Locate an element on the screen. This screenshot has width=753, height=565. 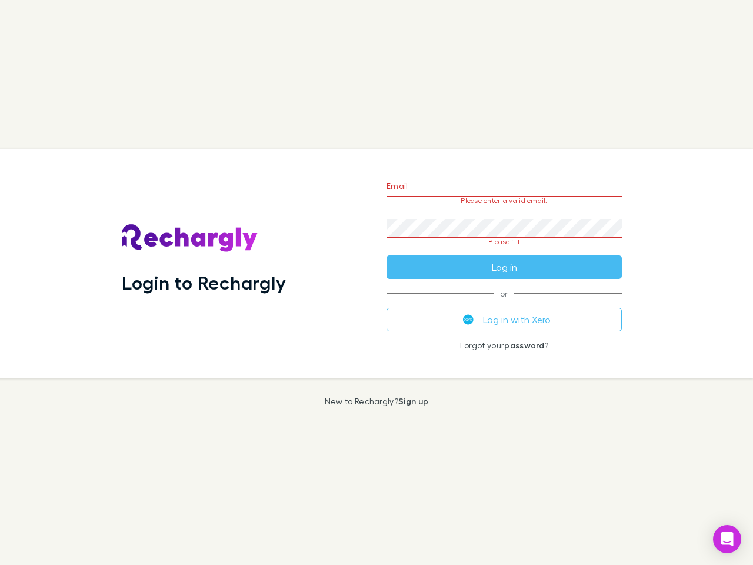
a: Sign up is located at coordinates (413, 401).